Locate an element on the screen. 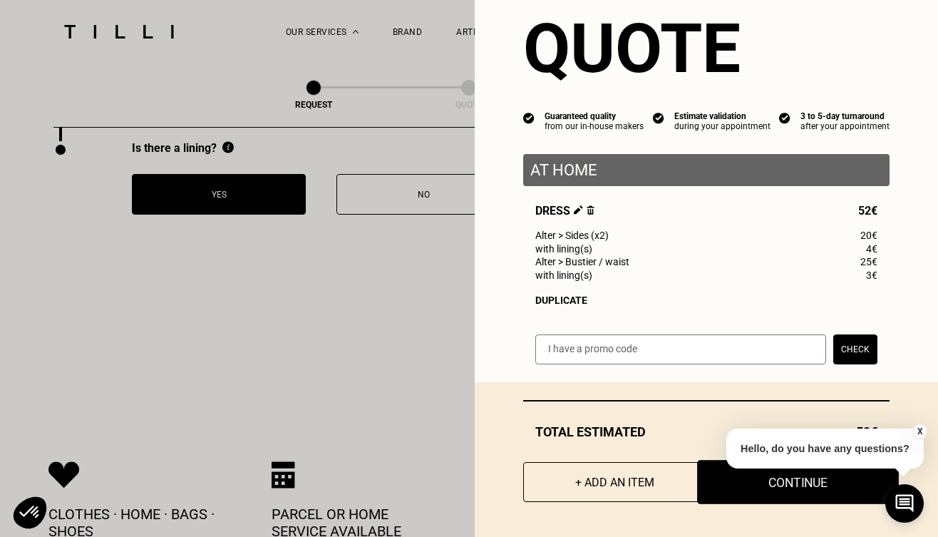  img: Edit is located at coordinates (578, 210).